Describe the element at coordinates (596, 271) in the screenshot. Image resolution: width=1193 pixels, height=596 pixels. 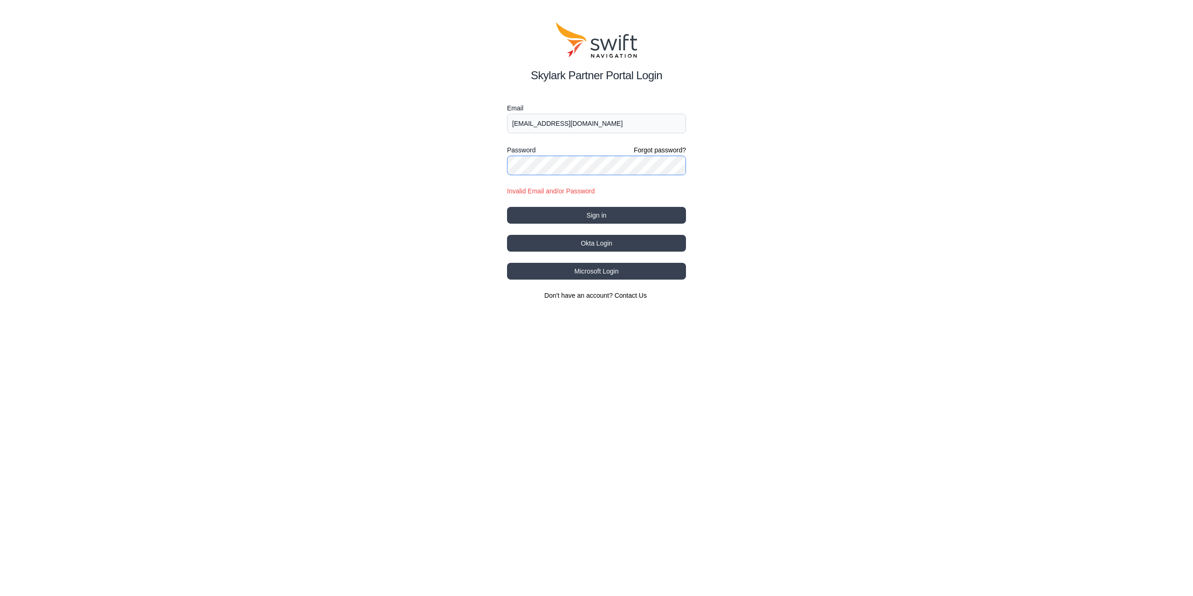
I see `button: Microsoft Login` at that location.